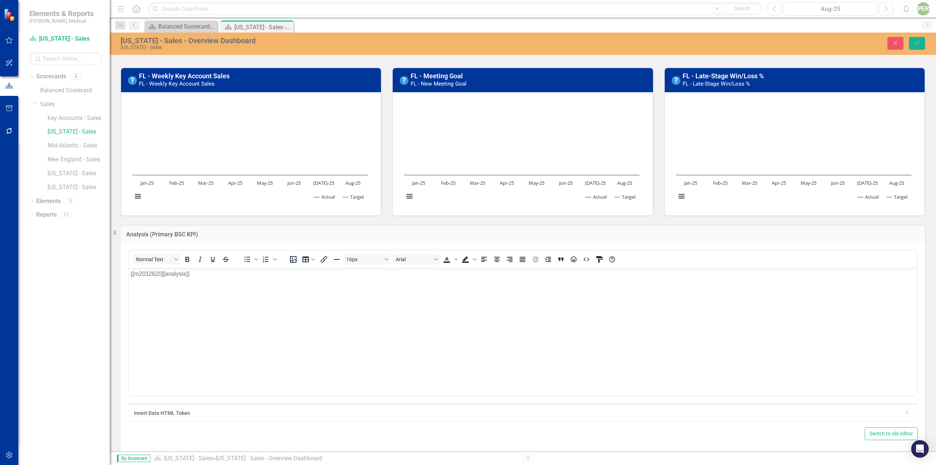  What do you see at coordinates (184, 76) in the screenshot?
I see `a: FL - Weekly Key Account Sales` at bounding box center [184, 76].